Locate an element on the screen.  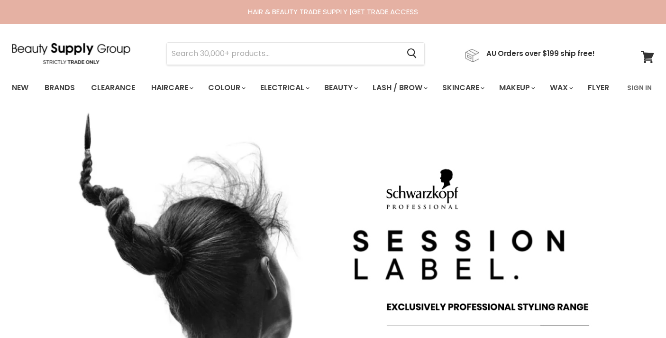
a: New is located at coordinates (20, 88).